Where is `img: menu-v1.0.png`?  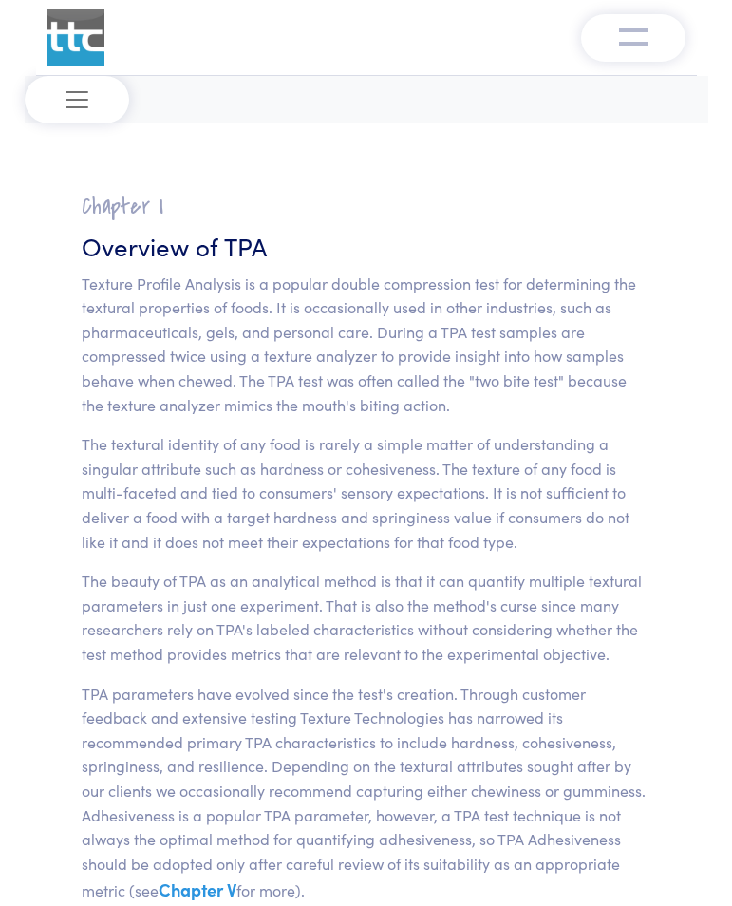 img: menu-v1.0.png is located at coordinates (633, 35).